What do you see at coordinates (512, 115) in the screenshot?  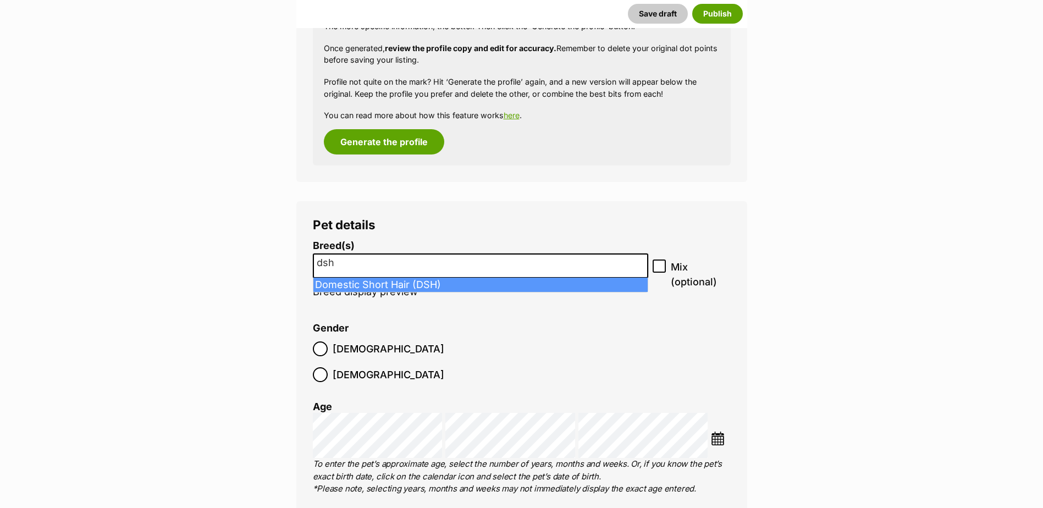 I see `a: here` at bounding box center [512, 115].